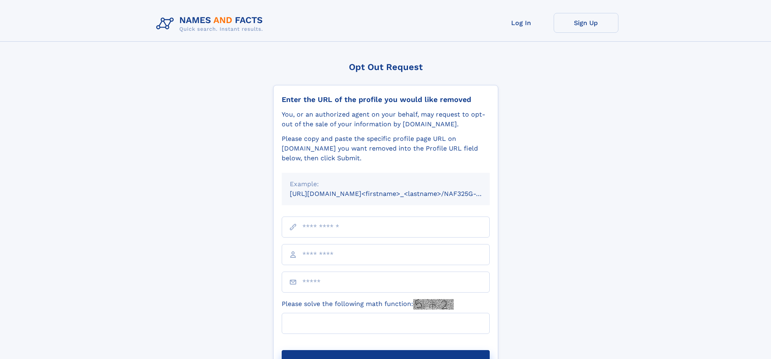 The image size is (771, 359). I want to click on a: Log In, so click(521, 23).